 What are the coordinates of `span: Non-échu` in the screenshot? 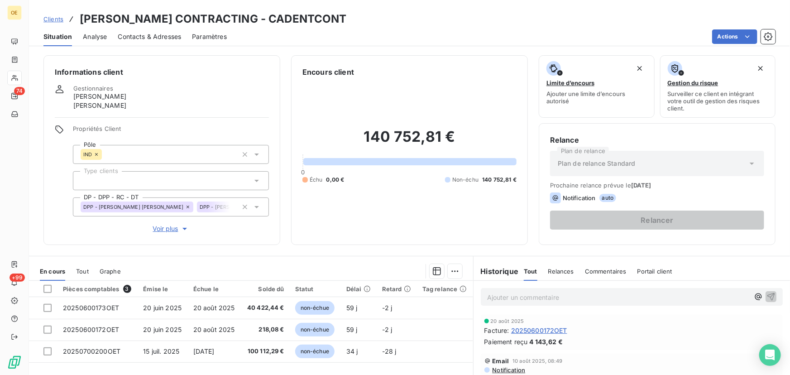 It's located at (465, 180).